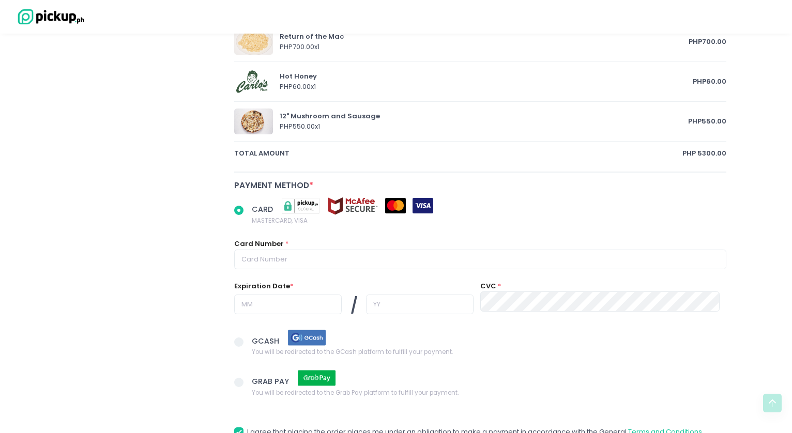 This screenshot has width=792, height=433. What do you see at coordinates (458, 154) in the screenshot?
I see `span: total amount` at bounding box center [458, 154].